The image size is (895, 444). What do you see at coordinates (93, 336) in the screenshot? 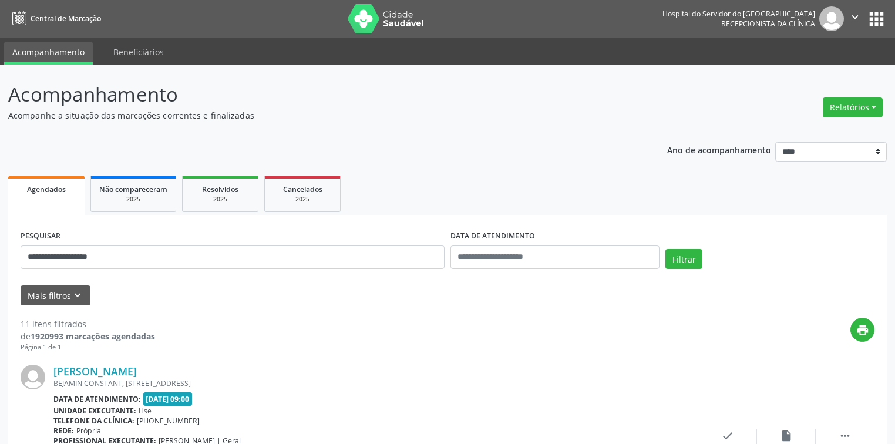
I see `strong: 1920993 marcações agendadas` at bounding box center [93, 336].